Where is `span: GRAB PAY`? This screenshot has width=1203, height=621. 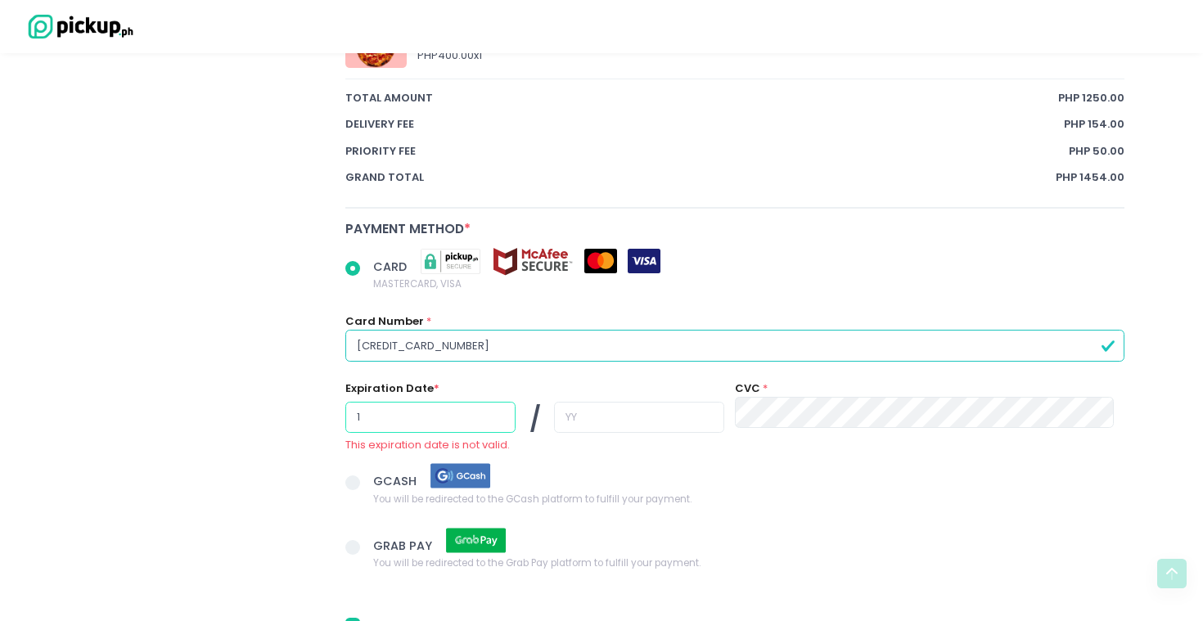
span: GRAB PAY is located at coordinates (404, 545).